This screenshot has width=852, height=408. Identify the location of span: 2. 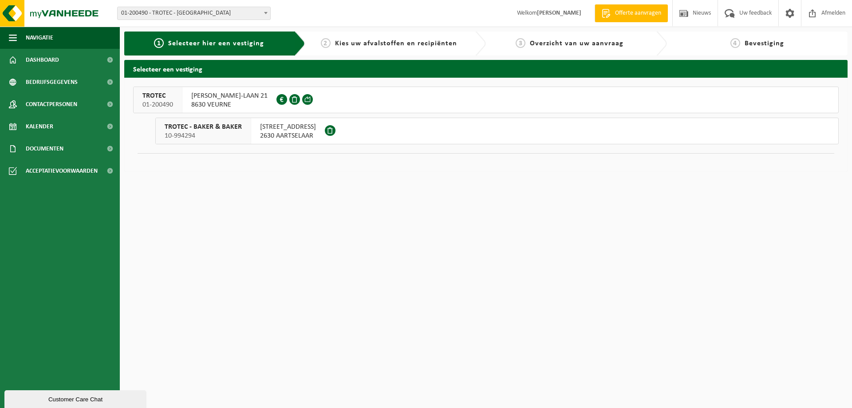
(326, 43).